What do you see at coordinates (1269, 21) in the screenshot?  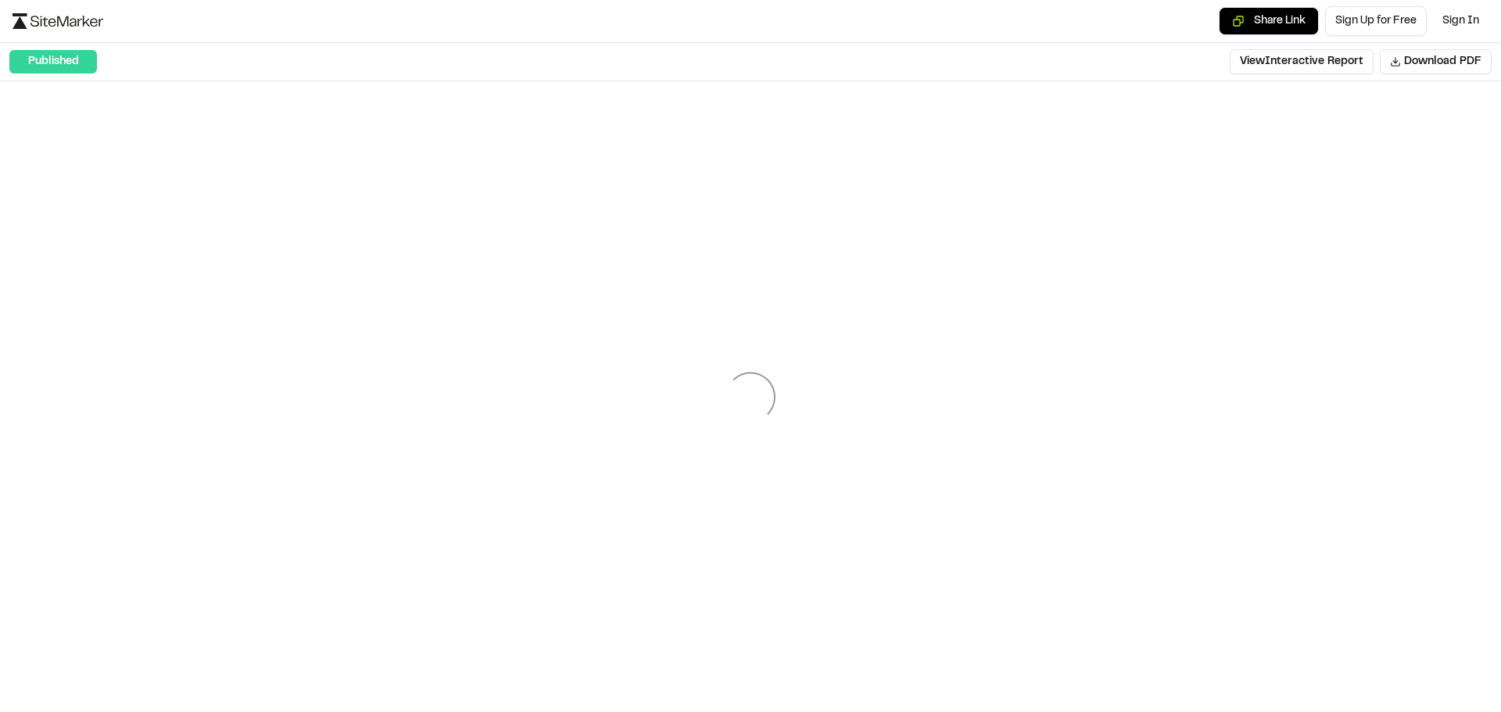 I see `button: Copy share link` at bounding box center [1269, 21].